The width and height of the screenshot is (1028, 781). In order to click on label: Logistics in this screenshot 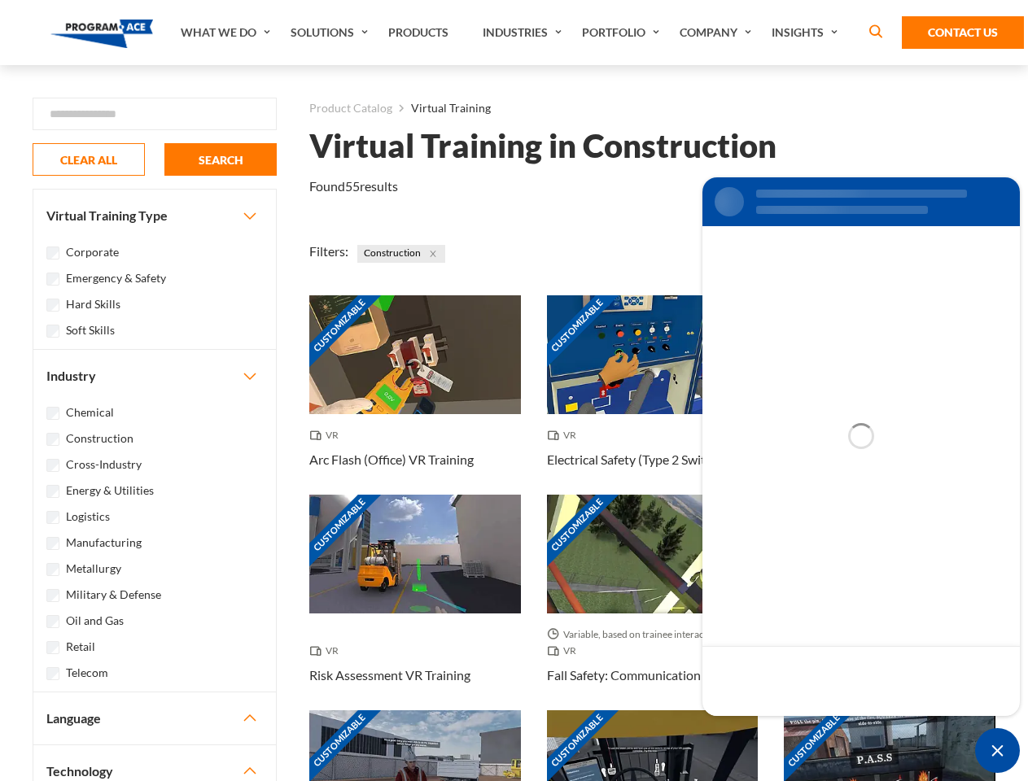, I will do `click(88, 517)`.